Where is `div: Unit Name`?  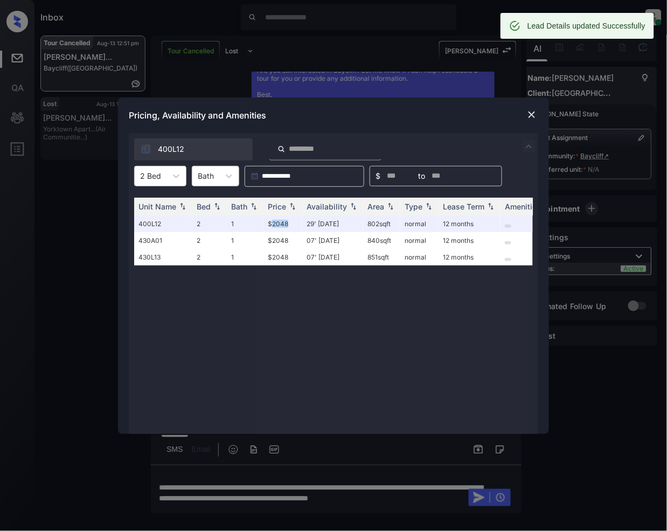 div: Unit Name is located at coordinates (157, 206).